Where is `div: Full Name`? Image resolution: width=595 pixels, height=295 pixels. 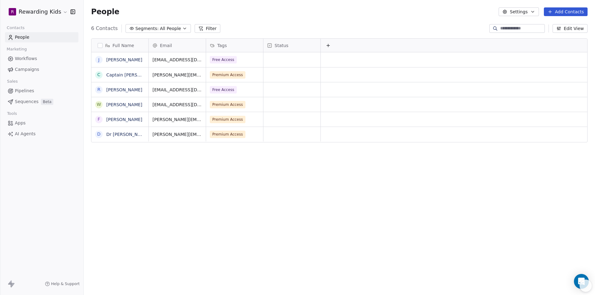 div: Full Name is located at coordinates (120, 45).